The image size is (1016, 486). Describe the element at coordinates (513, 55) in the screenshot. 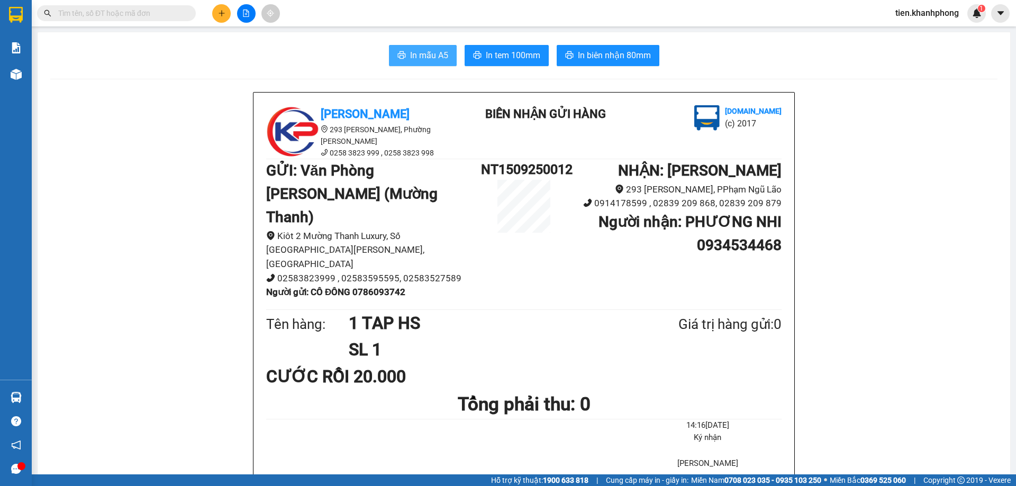

I see `span: In tem 100mm` at that location.